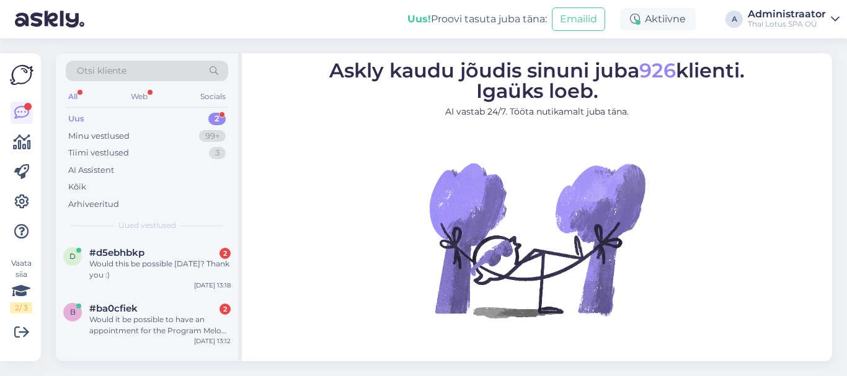  Describe the element at coordinates (787, 24) in the screenshot. I see `div: Thai Lotus SPA OÜ` at that location.